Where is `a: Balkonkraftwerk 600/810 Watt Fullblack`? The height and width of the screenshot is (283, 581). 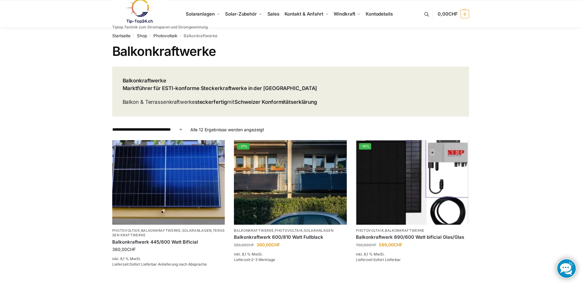
a: Balkonkraftwerk 600/810 Watt Fullblack is located at coordinates (290, 237).